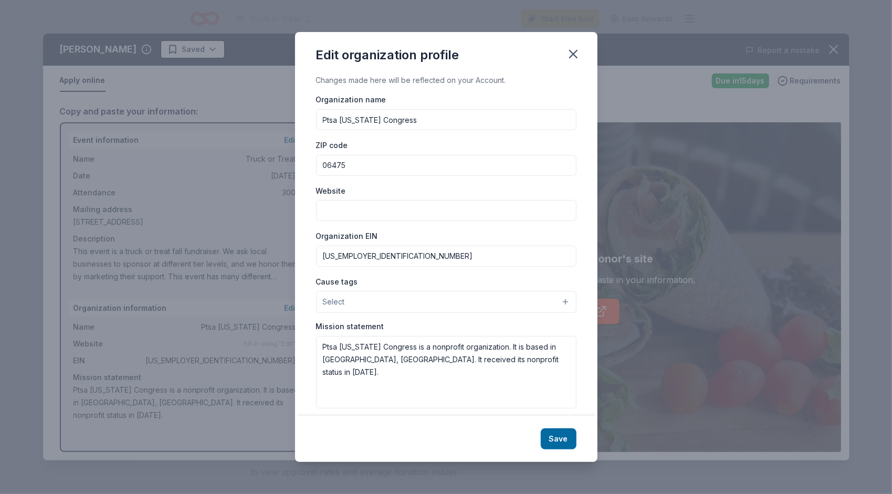 Image resolution: width=892 pixels, height=494 pixels. I want to click on label: Cause tags, so click(337, 282).